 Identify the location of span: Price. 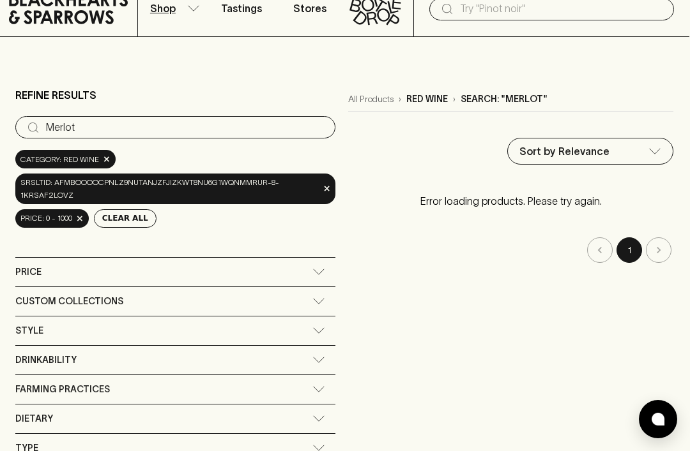
(28, 272).